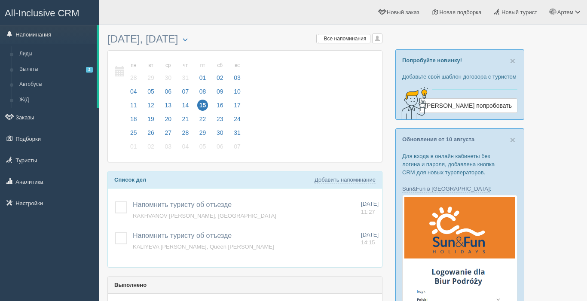 The image size is (587, 301). Describe the element at coordinates (220, 149) in the screenshot. I see `a: 06` at that location.